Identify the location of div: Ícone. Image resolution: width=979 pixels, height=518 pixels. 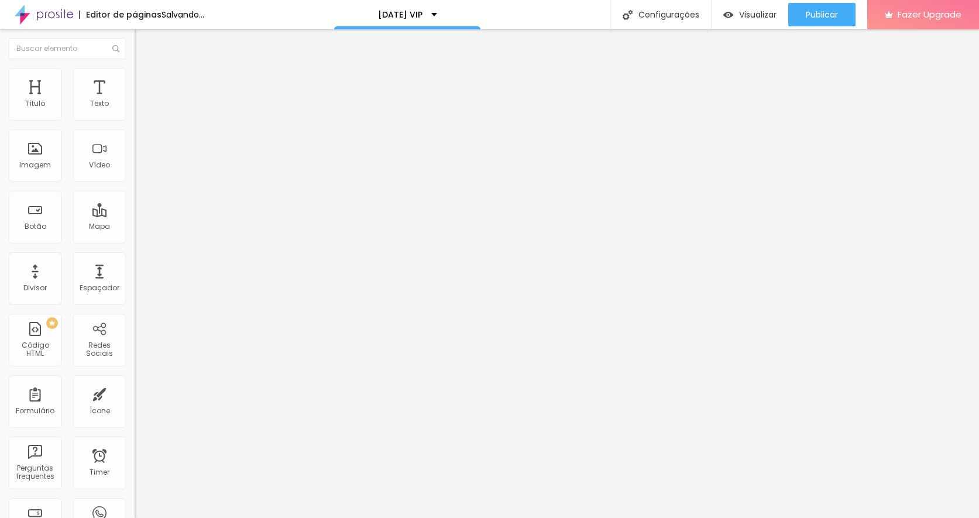
(99, 411).